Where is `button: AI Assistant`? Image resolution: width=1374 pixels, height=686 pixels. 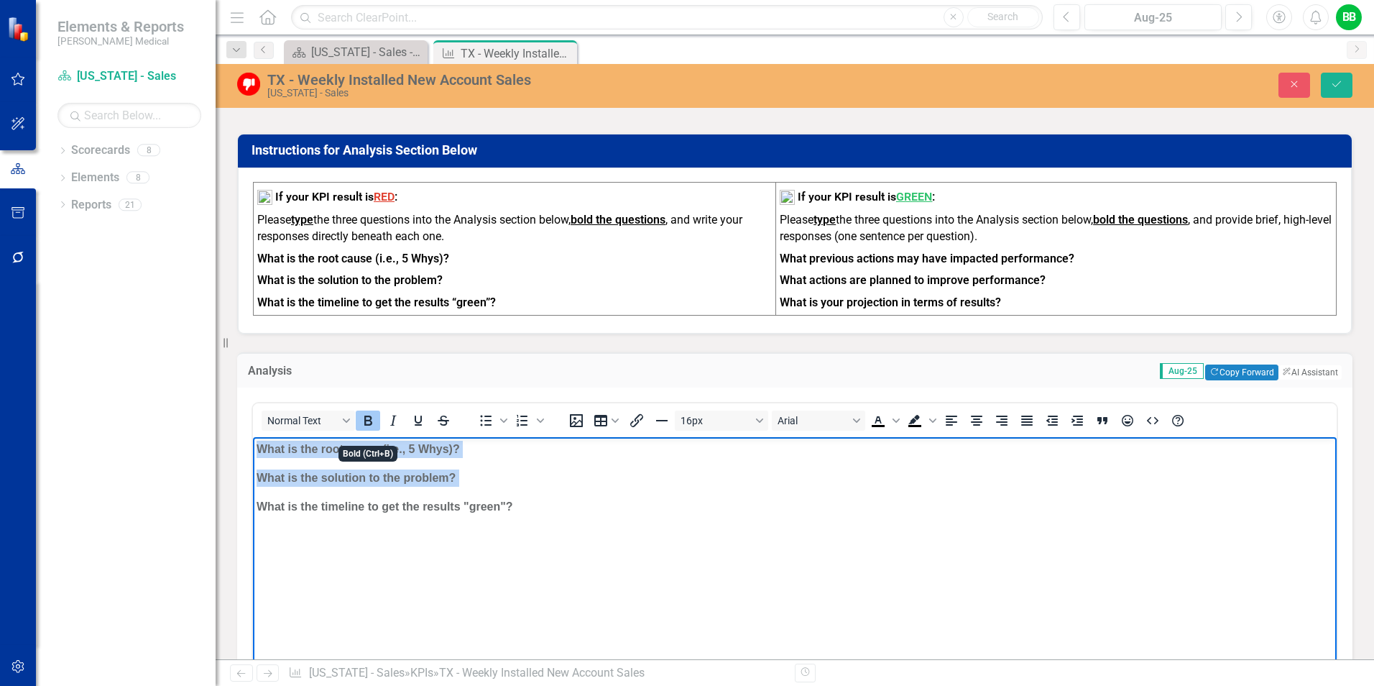
button: AI Assistant is located at coordinates (1310, 372).